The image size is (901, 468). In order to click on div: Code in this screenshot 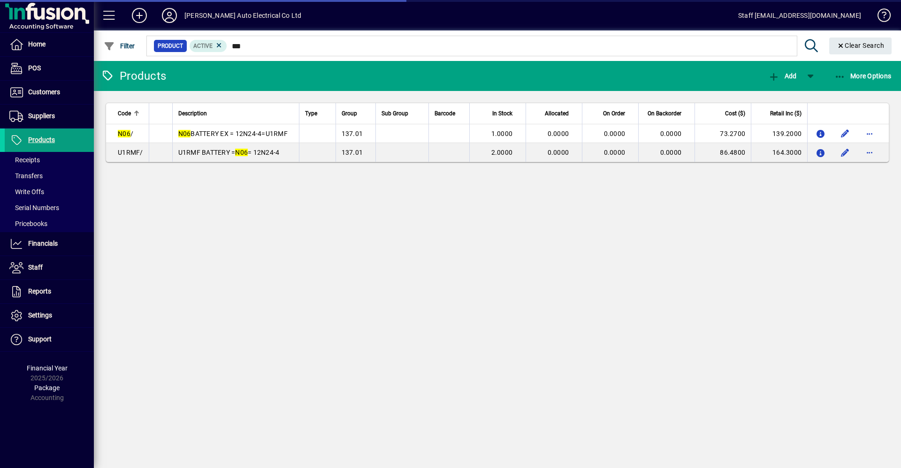, I will do `click(130, 114)`.